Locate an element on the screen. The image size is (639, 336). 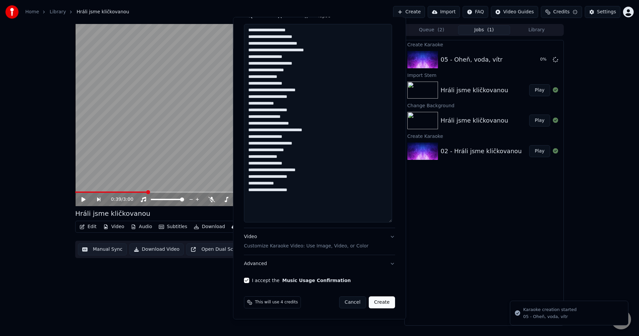
p: Customize Karaoke Video: Use Image, Video, or Color is located at coordinates (306, 246).